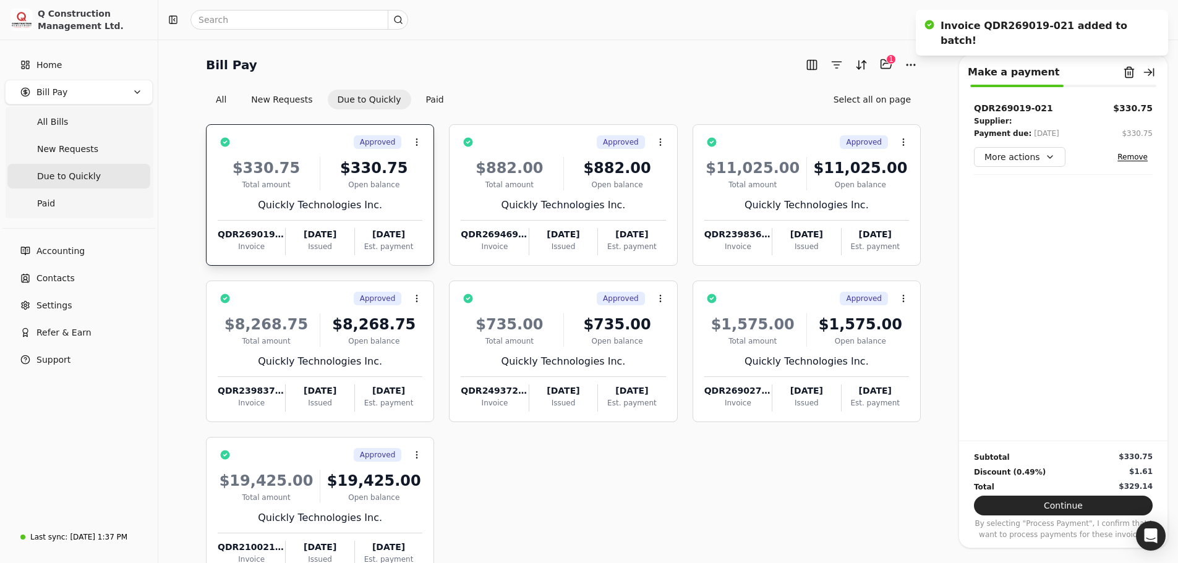  What do you see at coordinates (79, 251) in the screenshot?
I see `a: Accounting` at bounding box center [79, 251].